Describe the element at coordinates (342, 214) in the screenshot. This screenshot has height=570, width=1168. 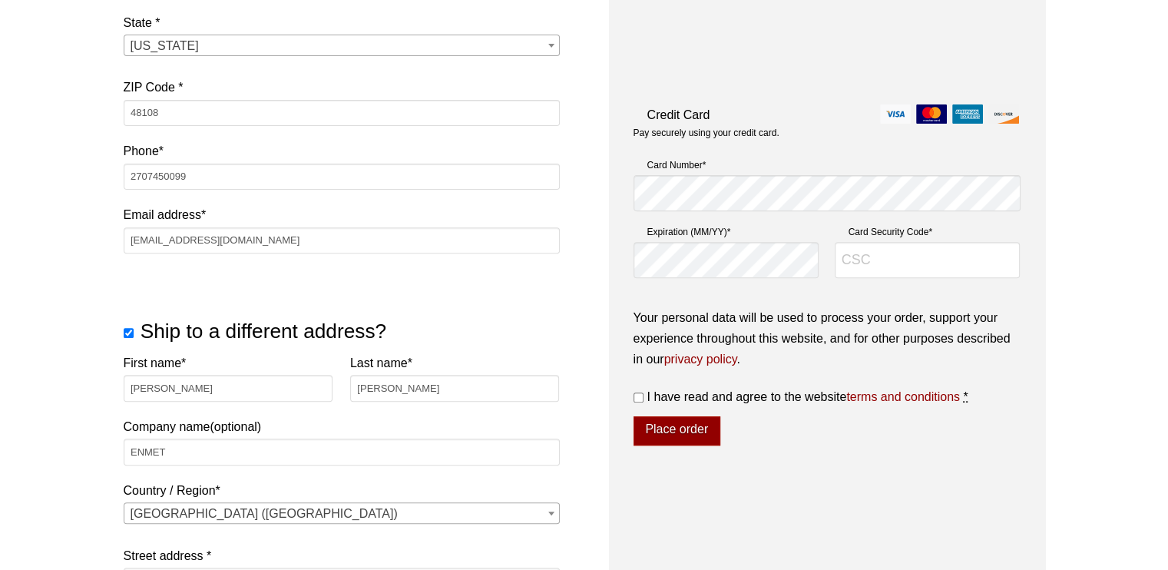
I see `label: Email address` at that location.